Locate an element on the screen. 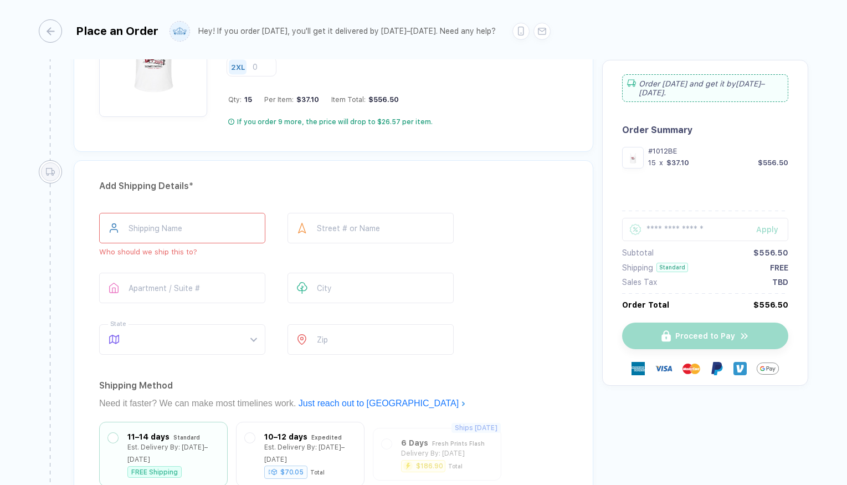  div: Per Item: is located at coordinates (292, 99).